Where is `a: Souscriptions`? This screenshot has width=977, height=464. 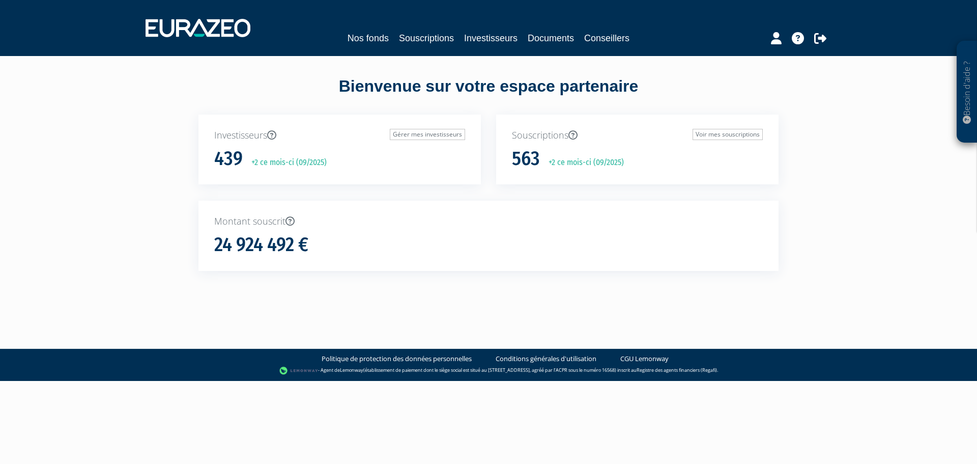
a: Souscriptions is located at coordinates (427, 38).